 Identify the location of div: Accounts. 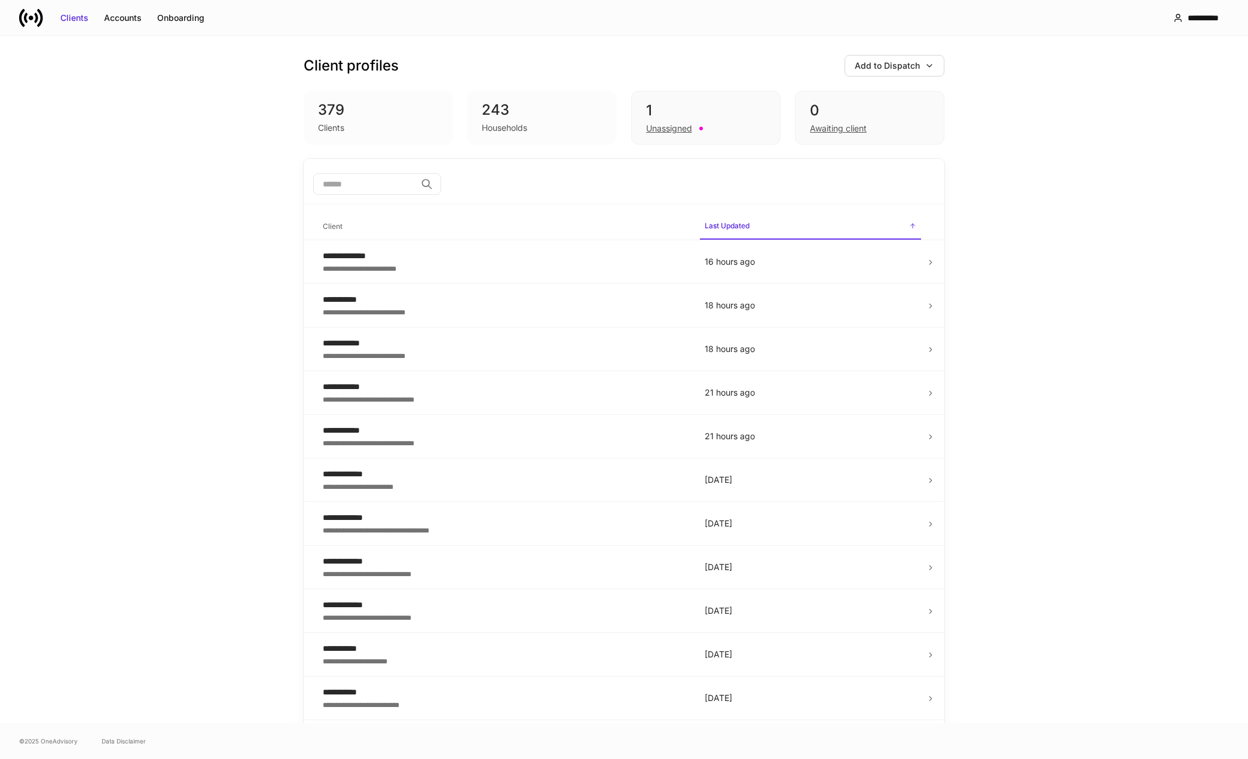
(123, 18).